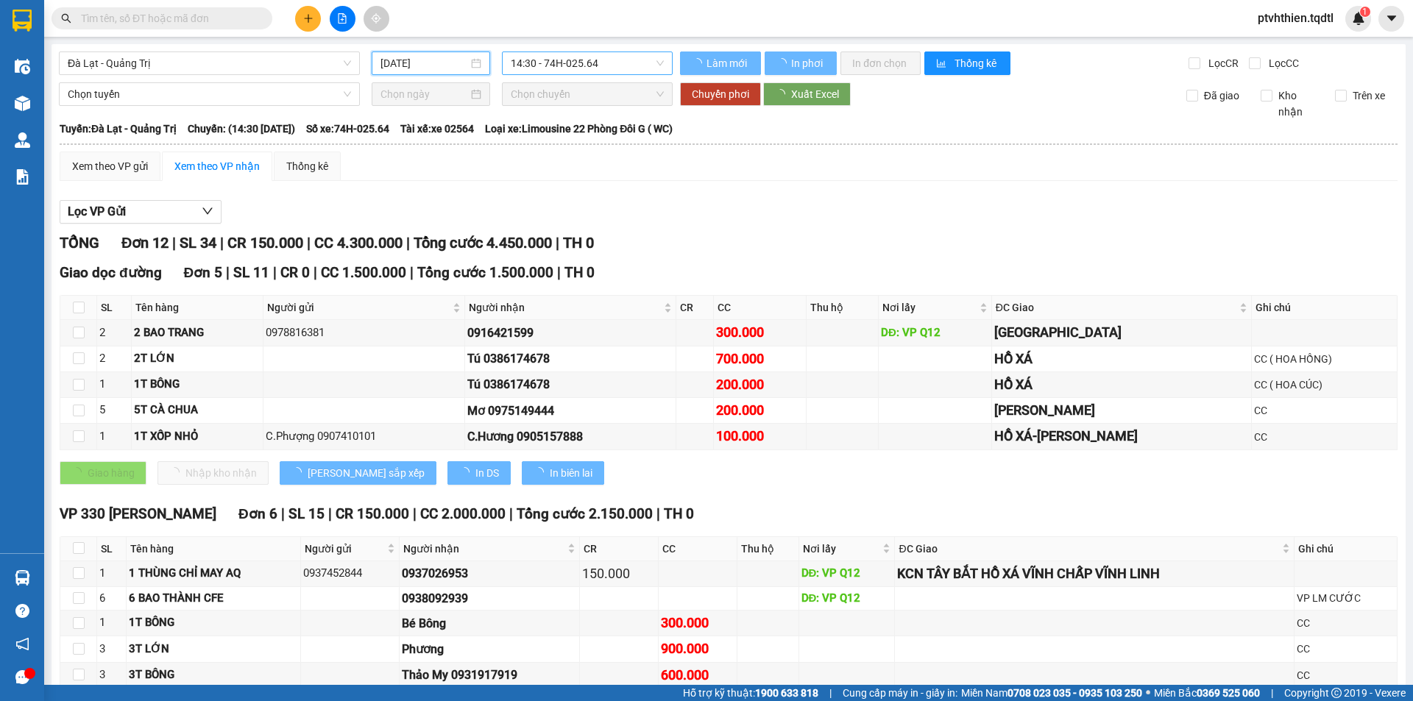 The height and width of the screenshot is (701, 1413). What do you see at coordinates (1392, 18) in the screenshot?
I see `span: caret-down` at bounding box center [1392, 18].